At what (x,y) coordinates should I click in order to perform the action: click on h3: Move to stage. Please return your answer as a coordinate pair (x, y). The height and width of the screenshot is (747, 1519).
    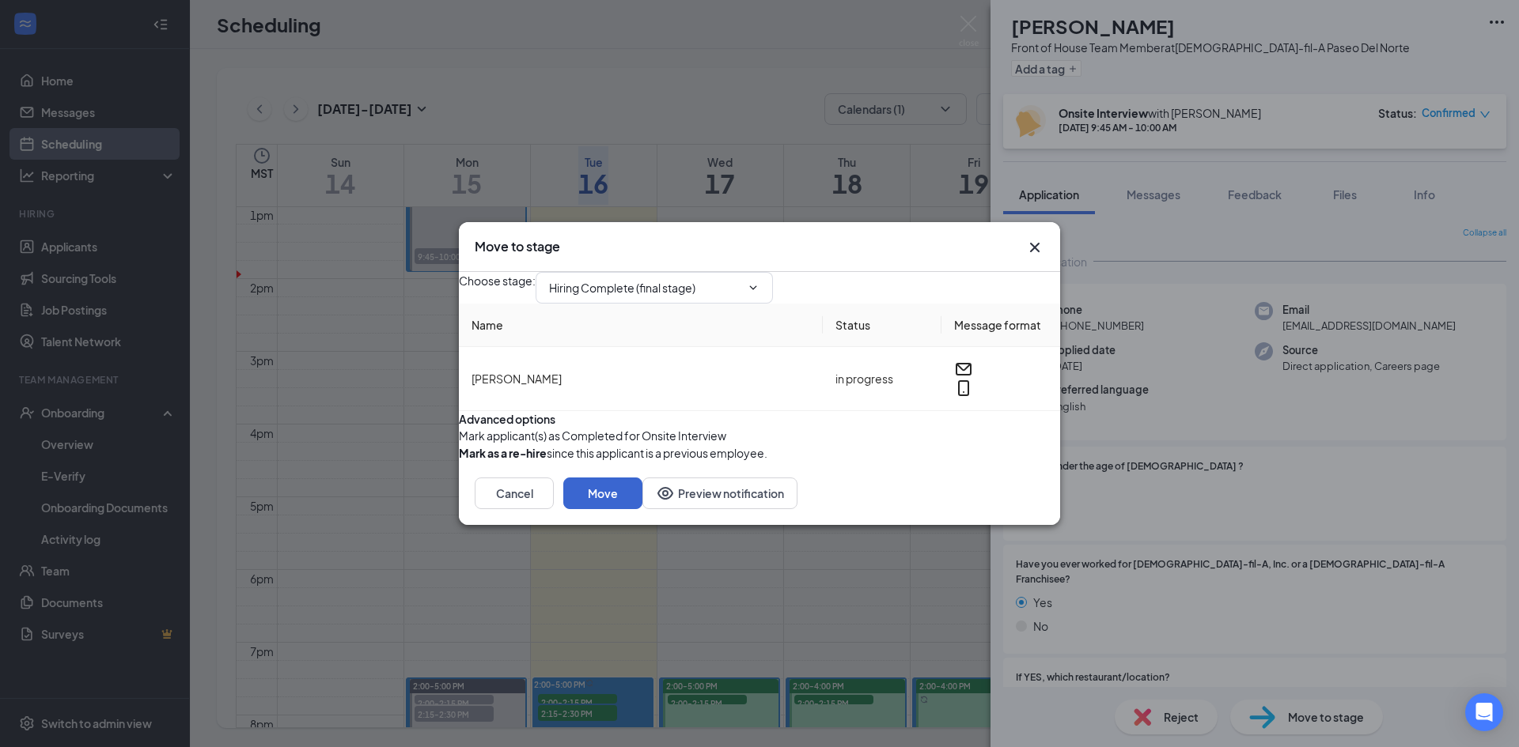
    Looking at the image, I should click on (517, 247).